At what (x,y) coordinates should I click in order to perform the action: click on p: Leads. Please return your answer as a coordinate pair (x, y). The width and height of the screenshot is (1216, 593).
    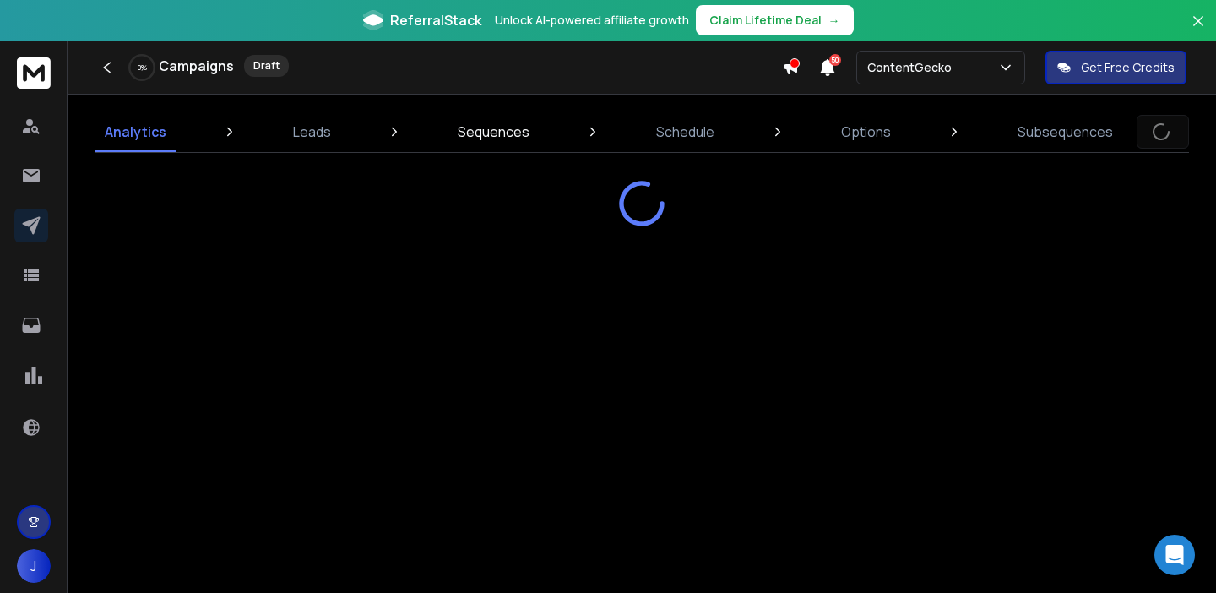
    Looking at the image, I should click on (312, 132).